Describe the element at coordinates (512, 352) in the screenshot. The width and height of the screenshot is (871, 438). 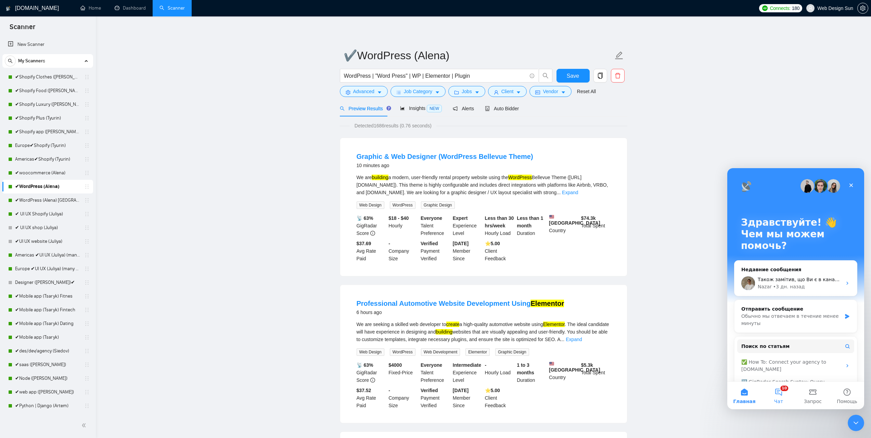
I see `span: Graphic Design` at that location.